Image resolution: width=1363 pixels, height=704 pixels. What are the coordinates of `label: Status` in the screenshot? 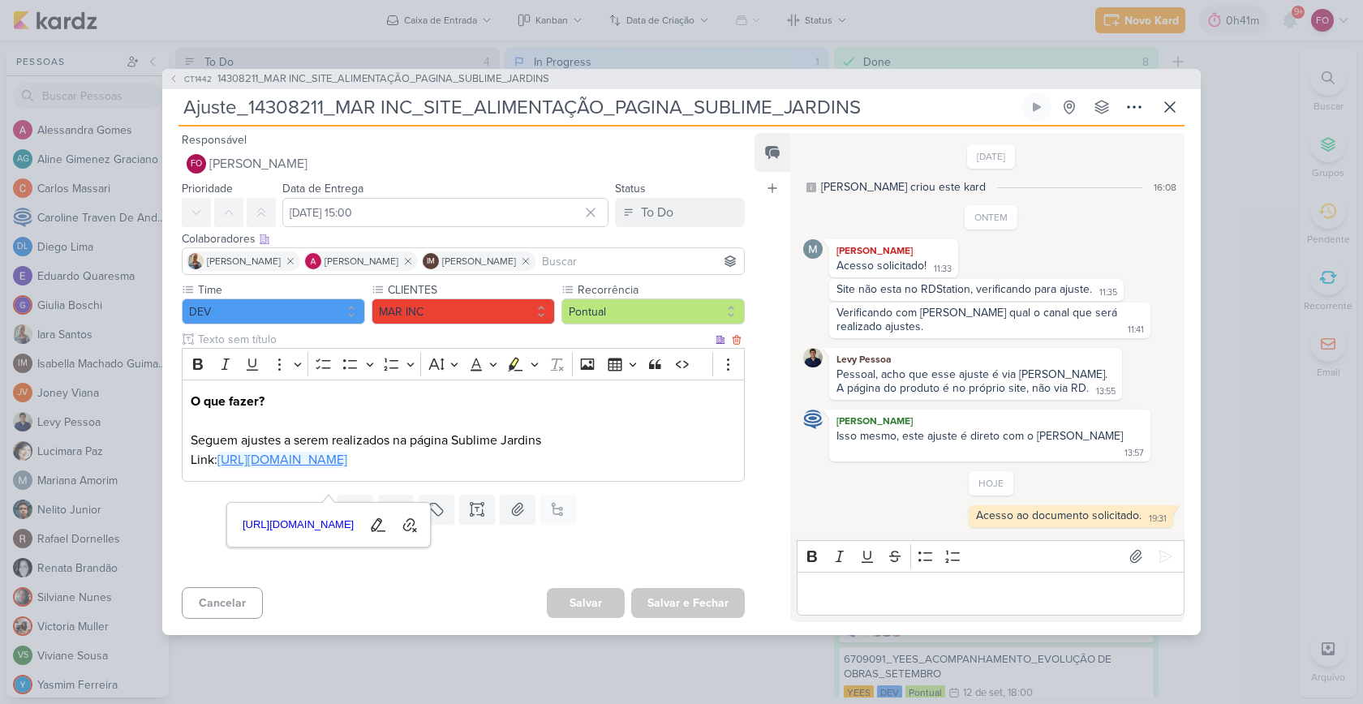 It's located at (630, 188).